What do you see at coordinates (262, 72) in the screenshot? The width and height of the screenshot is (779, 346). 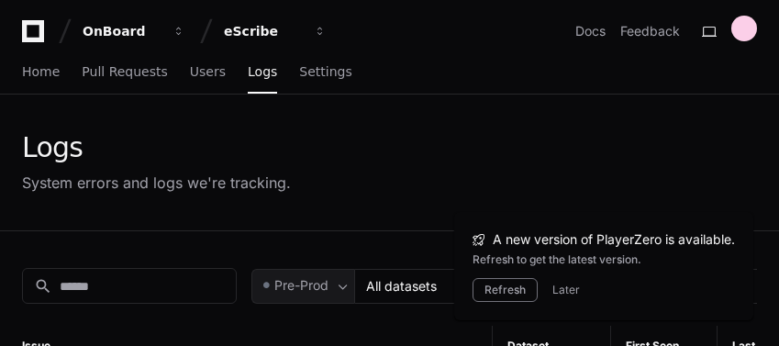 I see `a: Logs` at bounding box center [262, 72].